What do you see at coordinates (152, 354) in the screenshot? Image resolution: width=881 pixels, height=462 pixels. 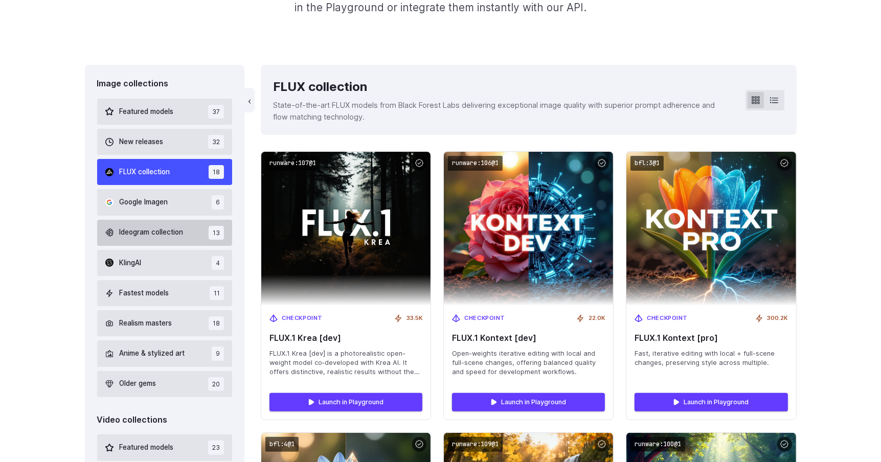 I see `span: Anime & stylized art` at bounding box center [152, 354].